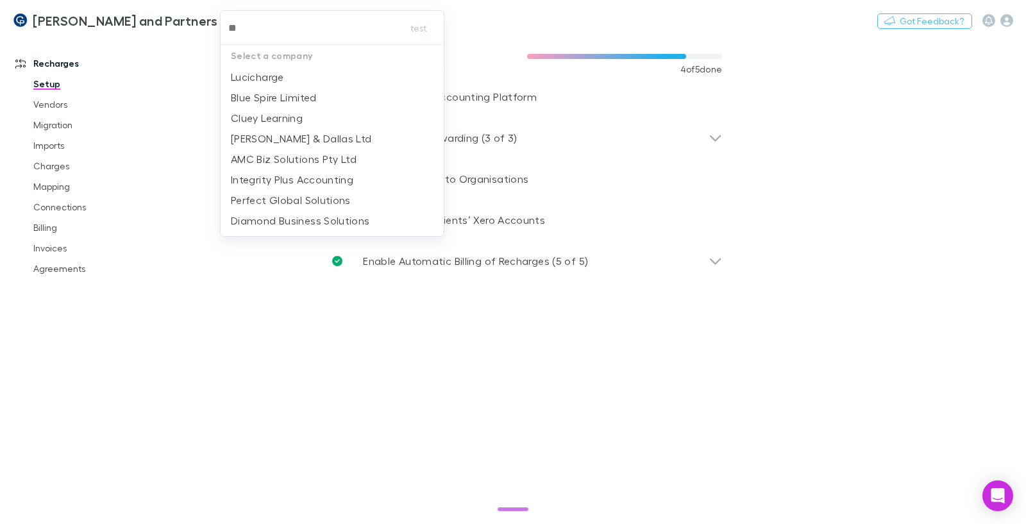 Image resolution: width=1026 pixels, height=524 pixels. I want to click on span: test, so click(418, 28).